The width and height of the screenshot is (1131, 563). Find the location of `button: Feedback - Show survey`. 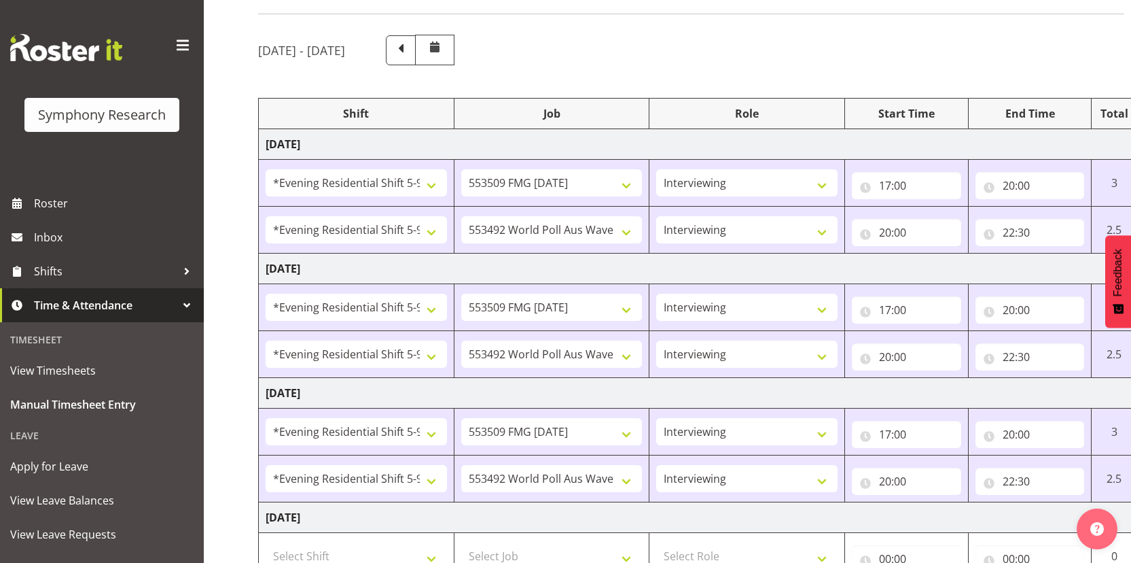

button: Feedback - Show survey is located at coordinates (1118, 281).